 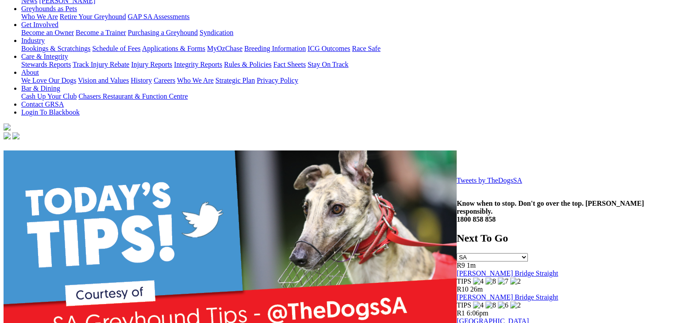 What do you see at coordinates (47, 32) in the screenshot?
I see `a: Become an Owner` at bounding box center [47, 32].